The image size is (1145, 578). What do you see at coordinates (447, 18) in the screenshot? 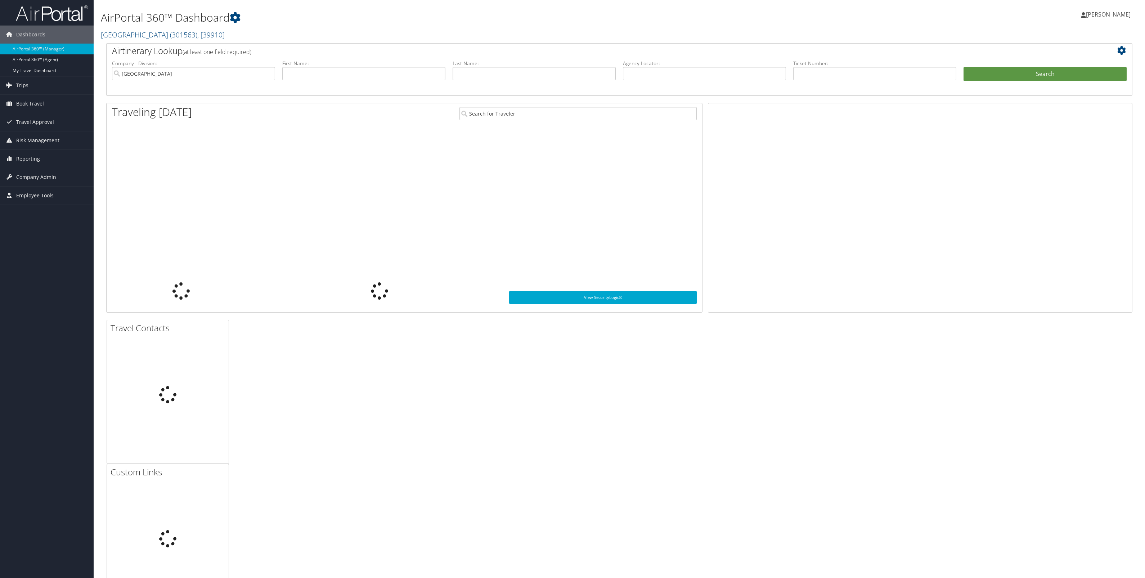
I see `h1: AirPortal 360™ Dashboard` at bounding box center [447, 18].